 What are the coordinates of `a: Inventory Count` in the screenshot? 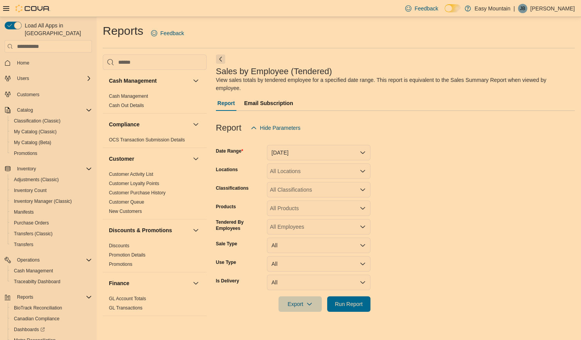 It's located at (30, 191).